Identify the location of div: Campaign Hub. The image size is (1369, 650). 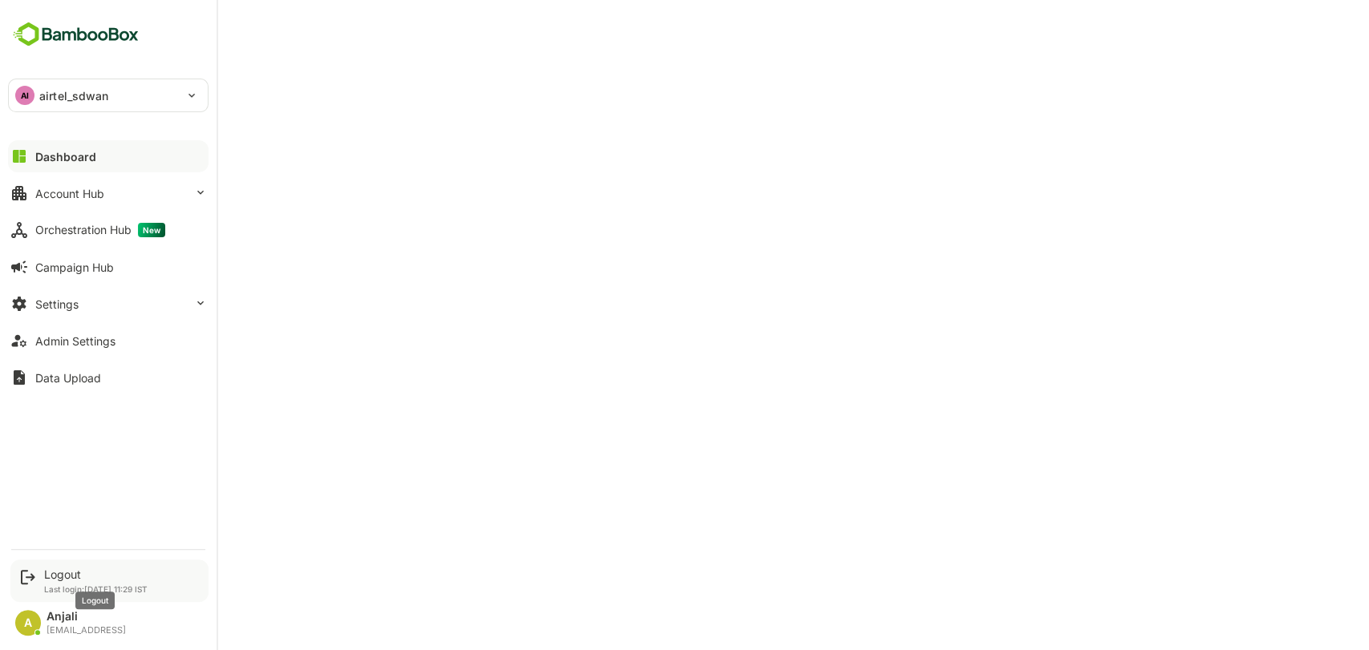
(75, 267).